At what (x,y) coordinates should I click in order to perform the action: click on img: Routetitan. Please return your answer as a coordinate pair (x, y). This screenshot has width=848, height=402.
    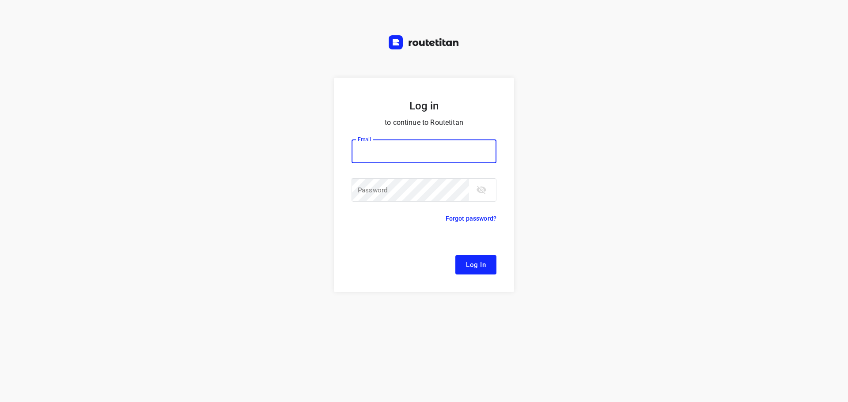
    Looking at the image, I should click on (424, 42).